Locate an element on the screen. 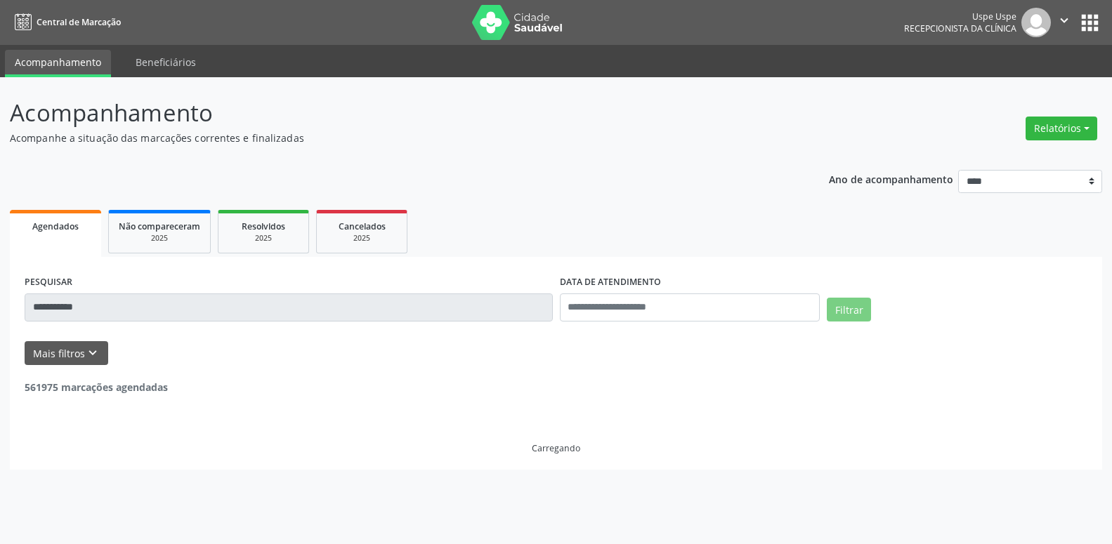 The image size is (1112, 544). span: Cancelados is located at coordinates (362, 226).